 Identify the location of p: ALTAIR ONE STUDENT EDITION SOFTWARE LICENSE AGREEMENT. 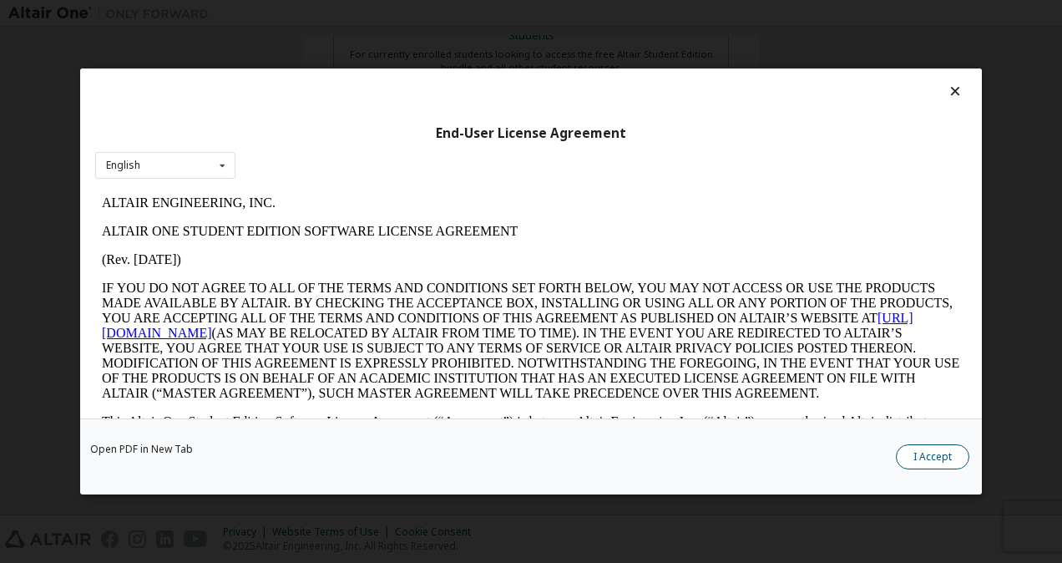
(436, 43).